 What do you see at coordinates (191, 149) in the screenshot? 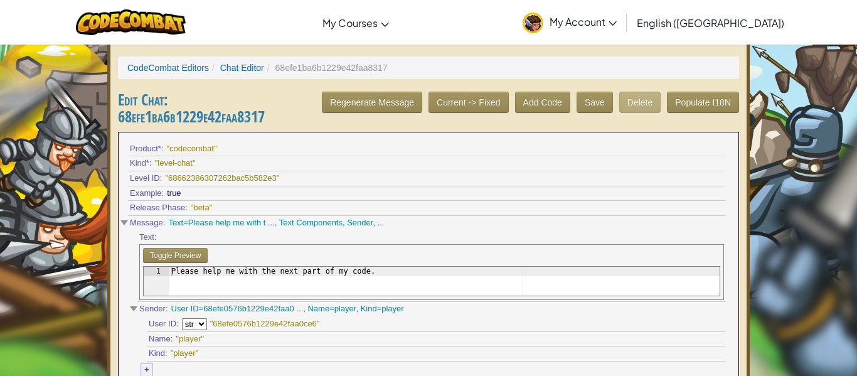
I see `div: "codecombat"` at bounding box center [191, 149].